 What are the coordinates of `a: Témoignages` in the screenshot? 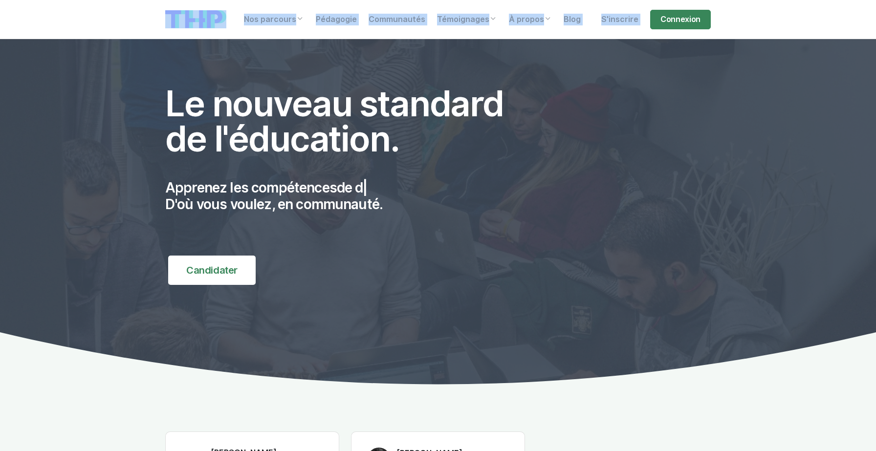 It's located at (467, 20).